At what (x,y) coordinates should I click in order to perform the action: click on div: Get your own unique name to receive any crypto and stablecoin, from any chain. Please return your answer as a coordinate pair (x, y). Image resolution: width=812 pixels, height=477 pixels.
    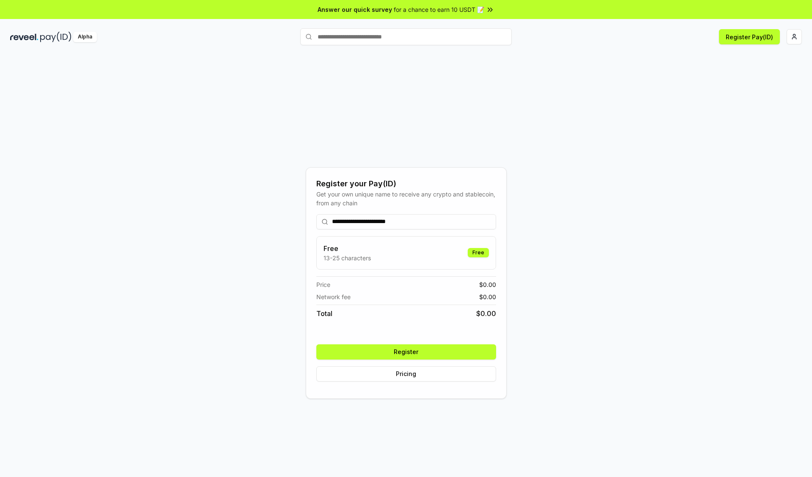
    Looking at the image, I should click on (406, 199).